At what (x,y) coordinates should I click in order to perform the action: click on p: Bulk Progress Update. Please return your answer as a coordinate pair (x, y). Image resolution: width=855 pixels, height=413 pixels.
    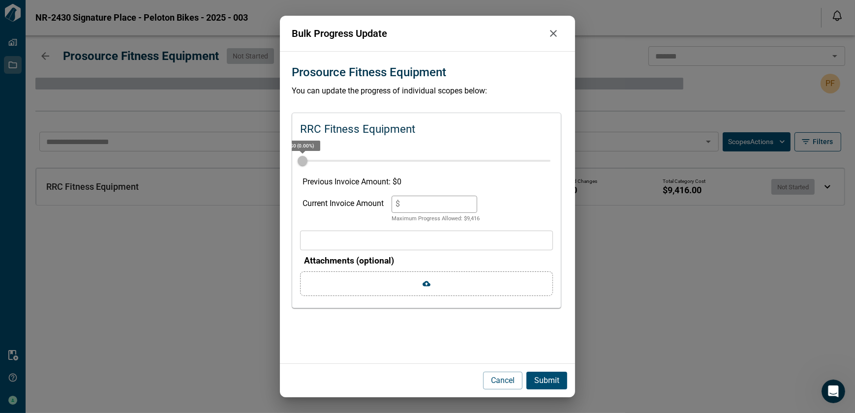
    Looking at the image, I should click on (417, 33).